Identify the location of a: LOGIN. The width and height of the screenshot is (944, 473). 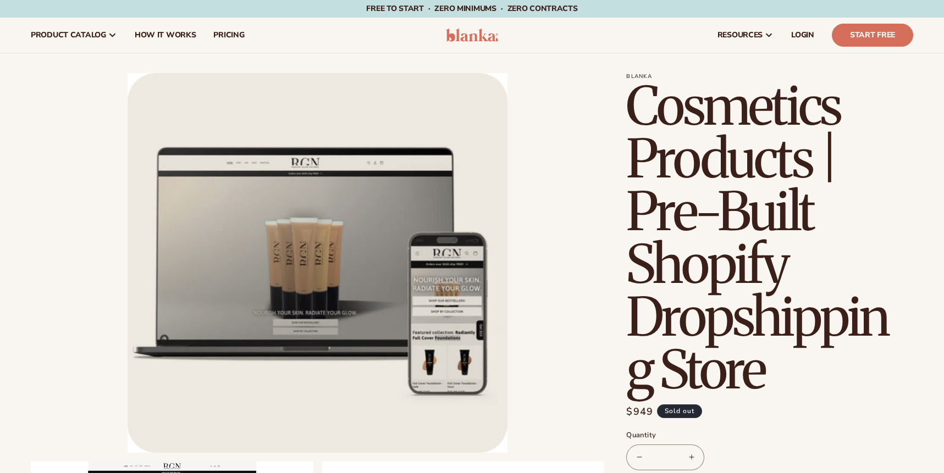
(803, 35).